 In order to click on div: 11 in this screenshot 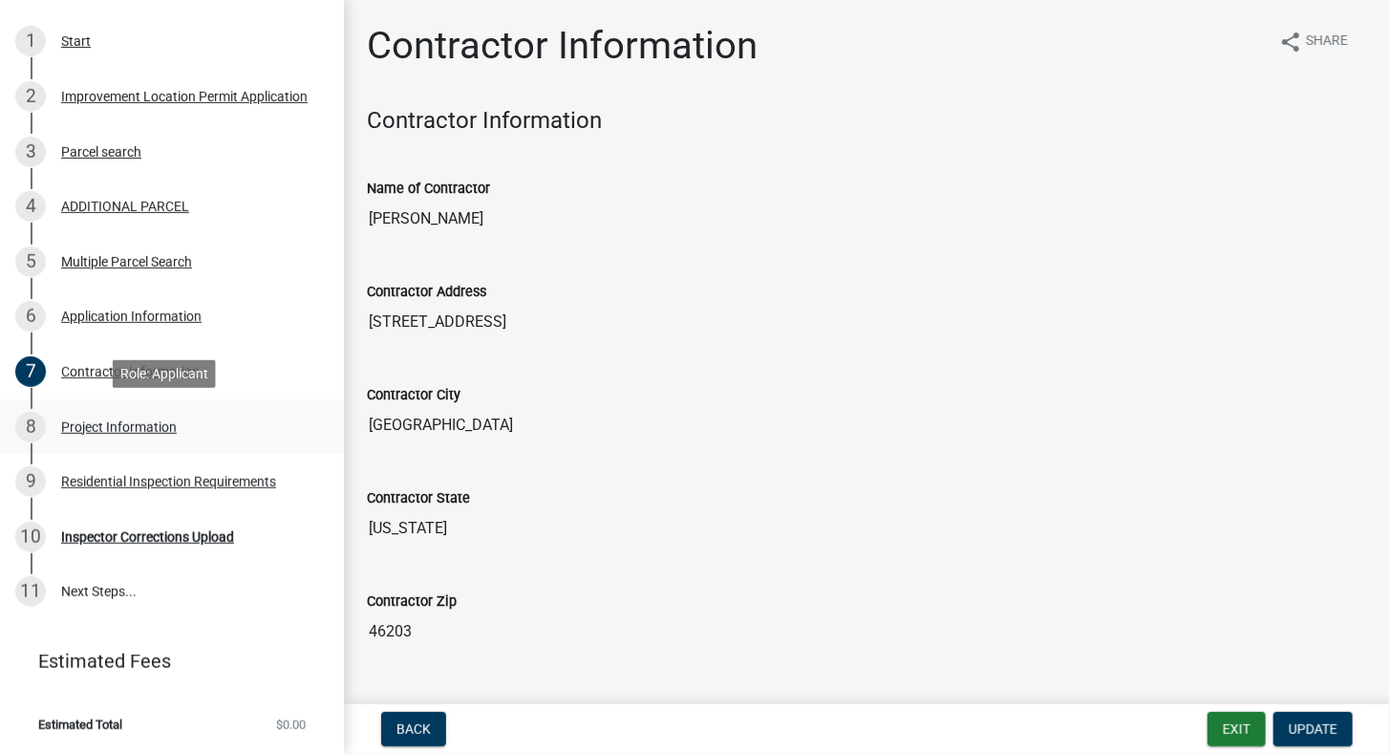, I will do `click(31, 591)`.